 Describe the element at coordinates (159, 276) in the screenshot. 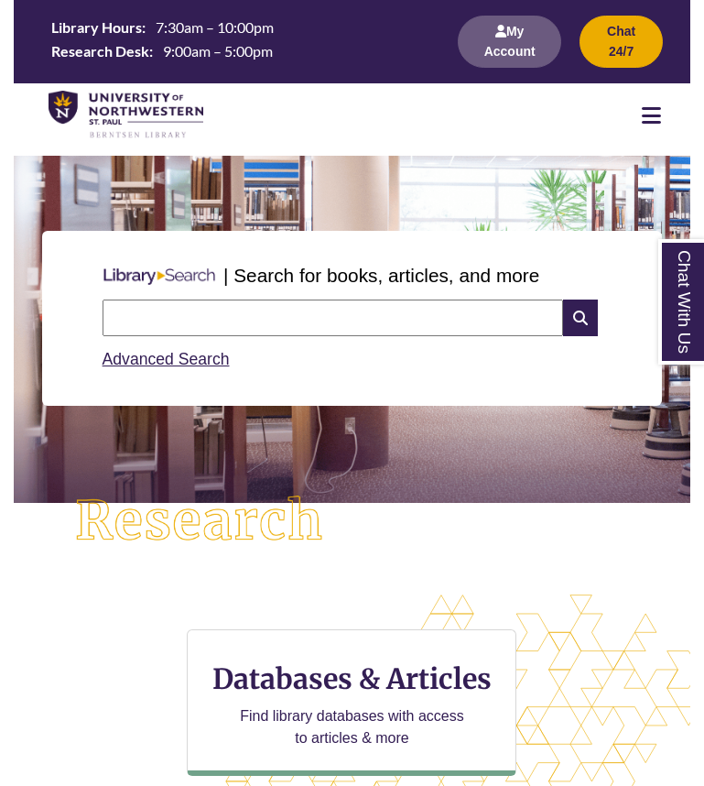

I see `img: Libary Search` at that location.